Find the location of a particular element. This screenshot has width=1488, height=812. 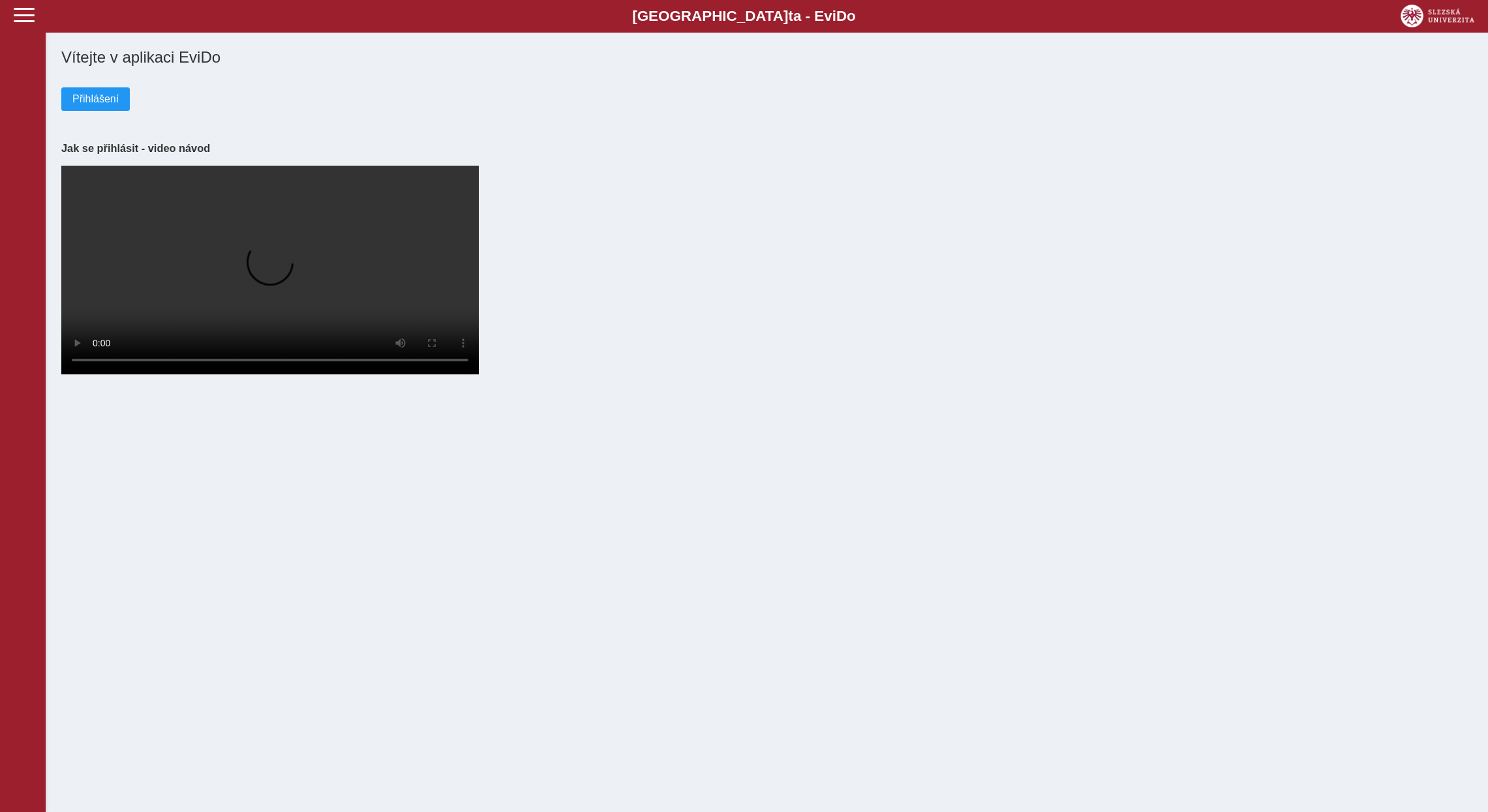

h3: Jak se přihlásit - video návod is located at coordinates (766, 148).